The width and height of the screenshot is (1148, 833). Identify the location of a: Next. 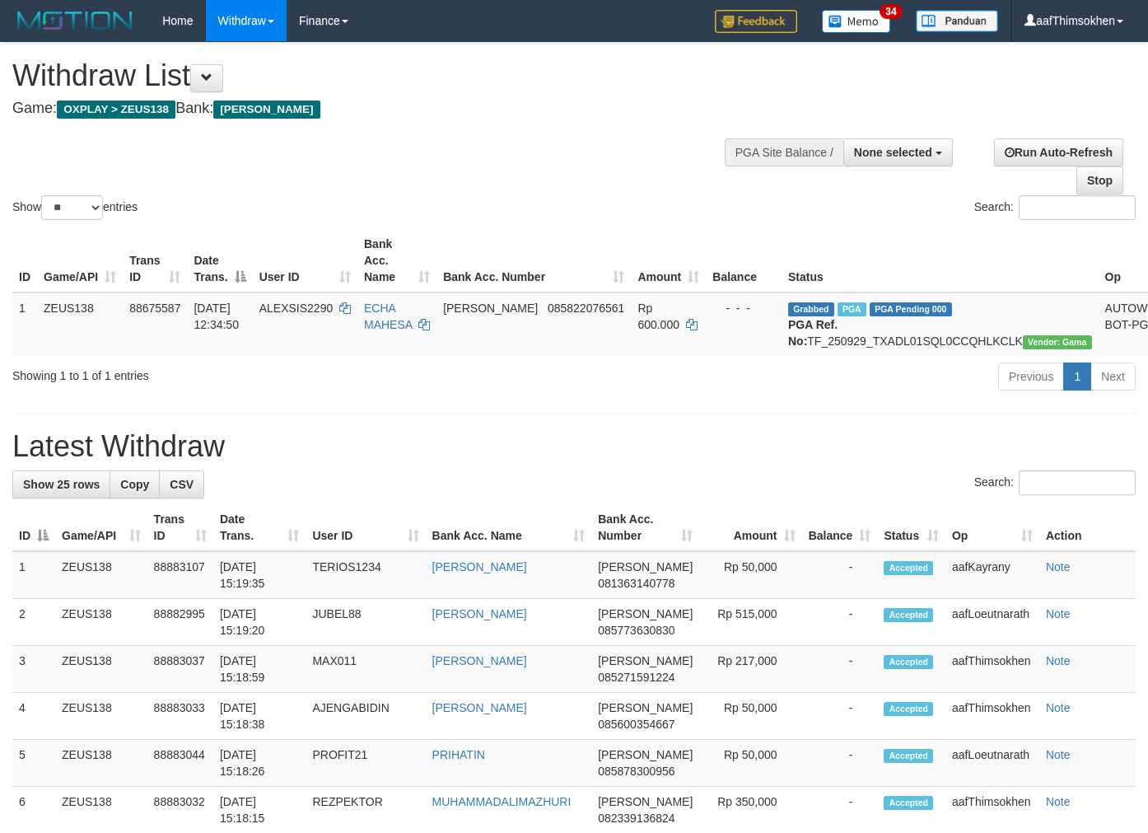
(1113, 376).